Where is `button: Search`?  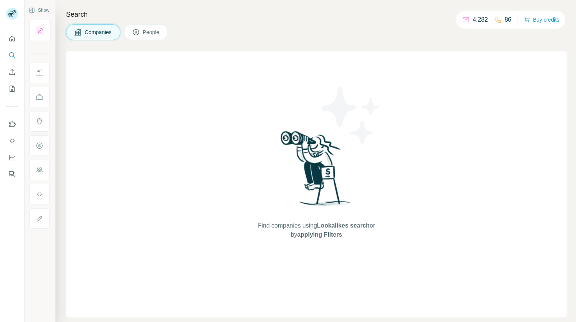 button: Search is located at coordinates (12, 55).